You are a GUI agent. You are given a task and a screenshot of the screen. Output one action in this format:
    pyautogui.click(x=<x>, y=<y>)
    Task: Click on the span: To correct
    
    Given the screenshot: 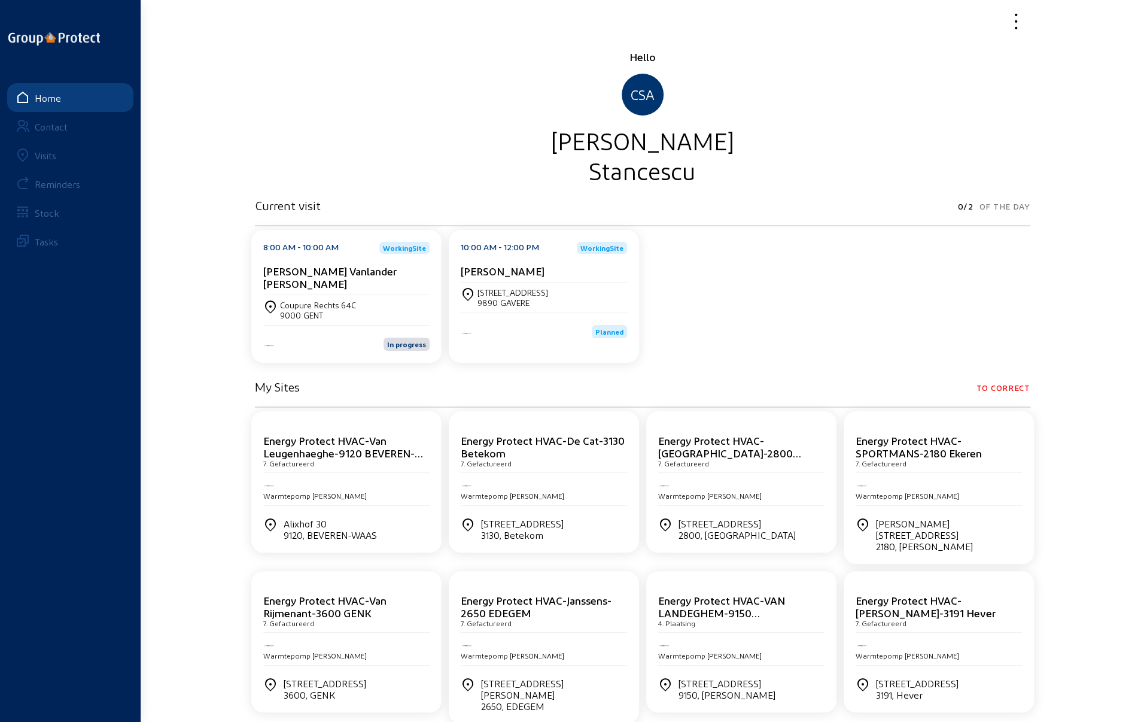 What is the action you would take?
    pyautogui.click(x=1004, y=388)
    